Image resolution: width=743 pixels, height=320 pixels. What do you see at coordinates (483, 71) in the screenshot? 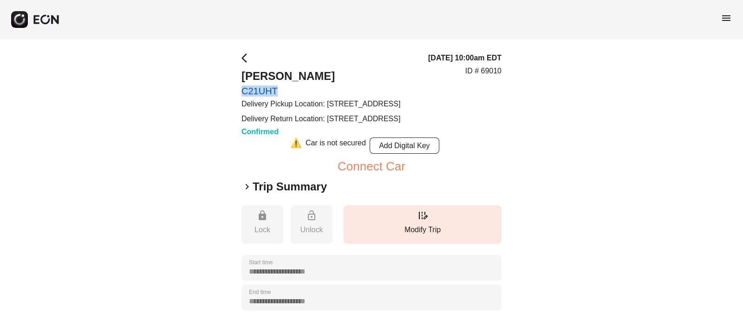
I see `p: ID # 69010` at bounding box center [483, 71].